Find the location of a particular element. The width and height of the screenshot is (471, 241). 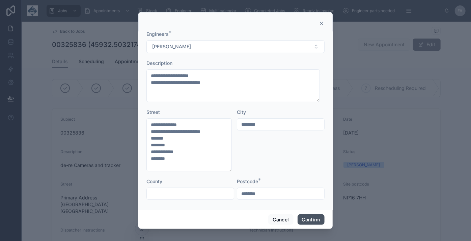

span: Street is located at coordinates (153, 112).